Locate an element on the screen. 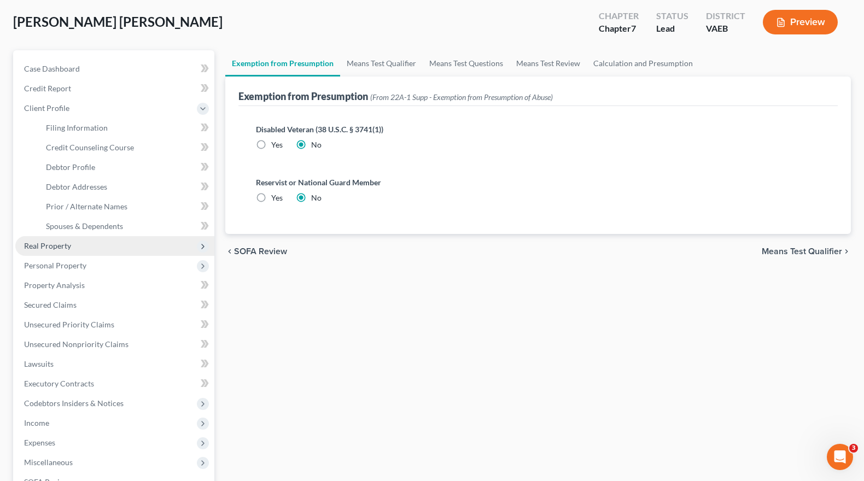 The width and height of the screenshot is (864, 481). span: Debtor Addresses is located at coordinates (77, 187).